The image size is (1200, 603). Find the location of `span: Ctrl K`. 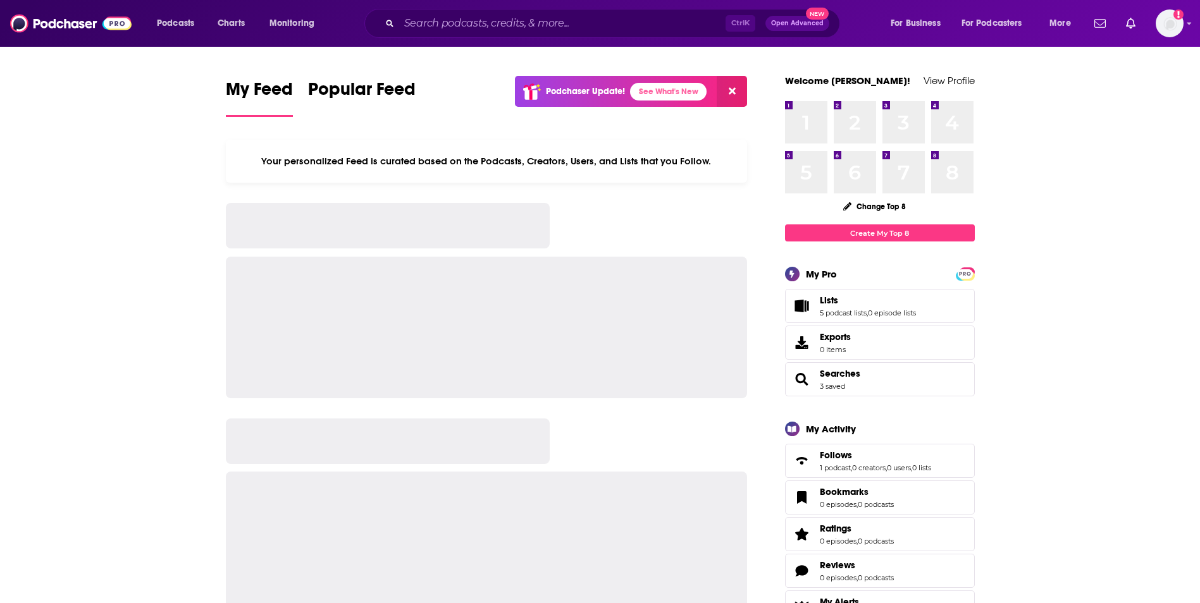

span: Ctrl K is located at coordinates (740, 23).